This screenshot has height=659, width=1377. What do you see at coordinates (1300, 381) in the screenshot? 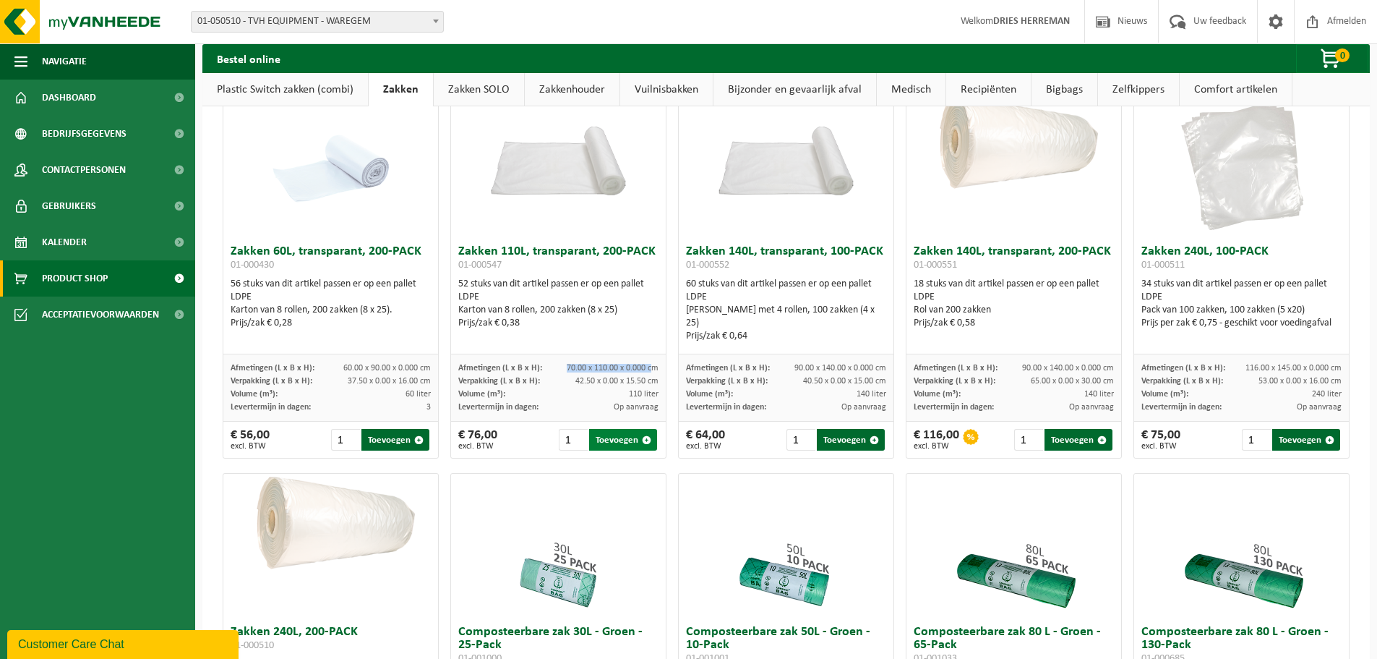
I see `span: 53.00 x 0.00 x 16.00 cm` at bounding box center [1300, 381].